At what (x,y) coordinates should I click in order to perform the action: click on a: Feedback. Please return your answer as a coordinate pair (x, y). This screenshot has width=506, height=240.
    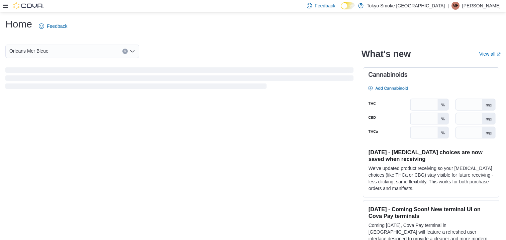
    Looking at the image, I should click on (53, 26).